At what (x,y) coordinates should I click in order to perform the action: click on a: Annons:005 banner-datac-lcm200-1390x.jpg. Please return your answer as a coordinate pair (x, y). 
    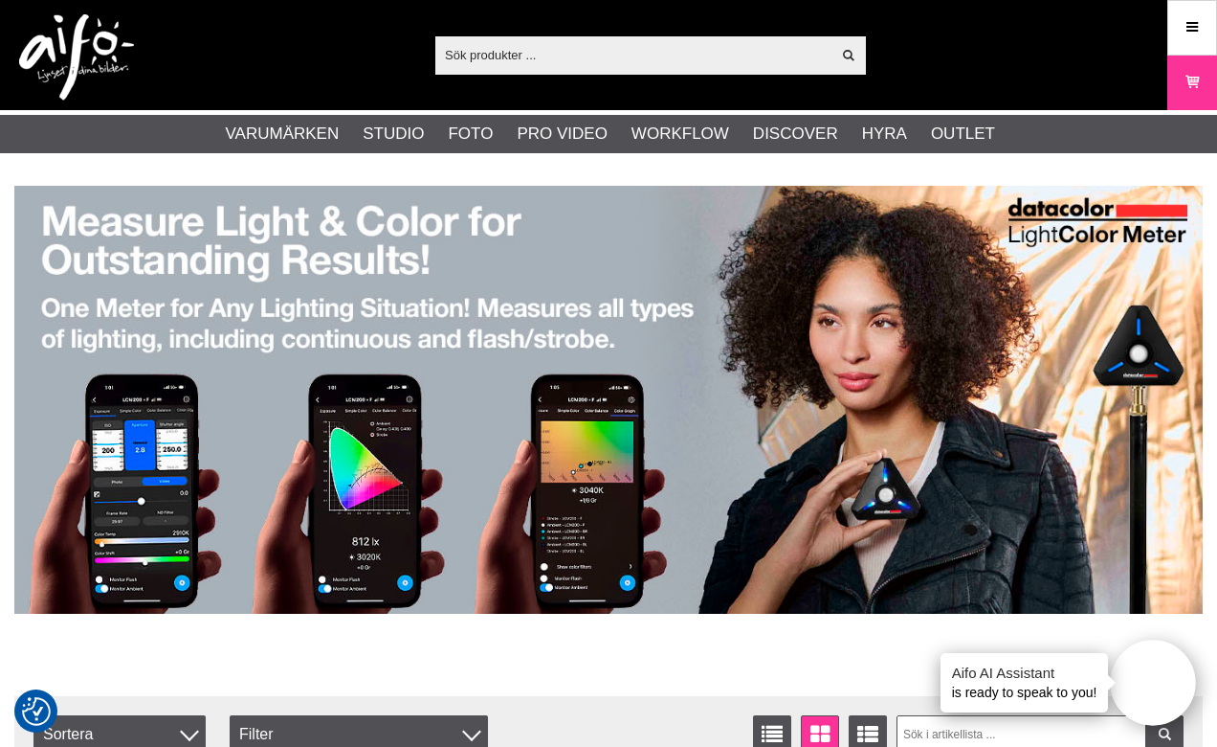
    Looking at the image, I should click on (609, 399).